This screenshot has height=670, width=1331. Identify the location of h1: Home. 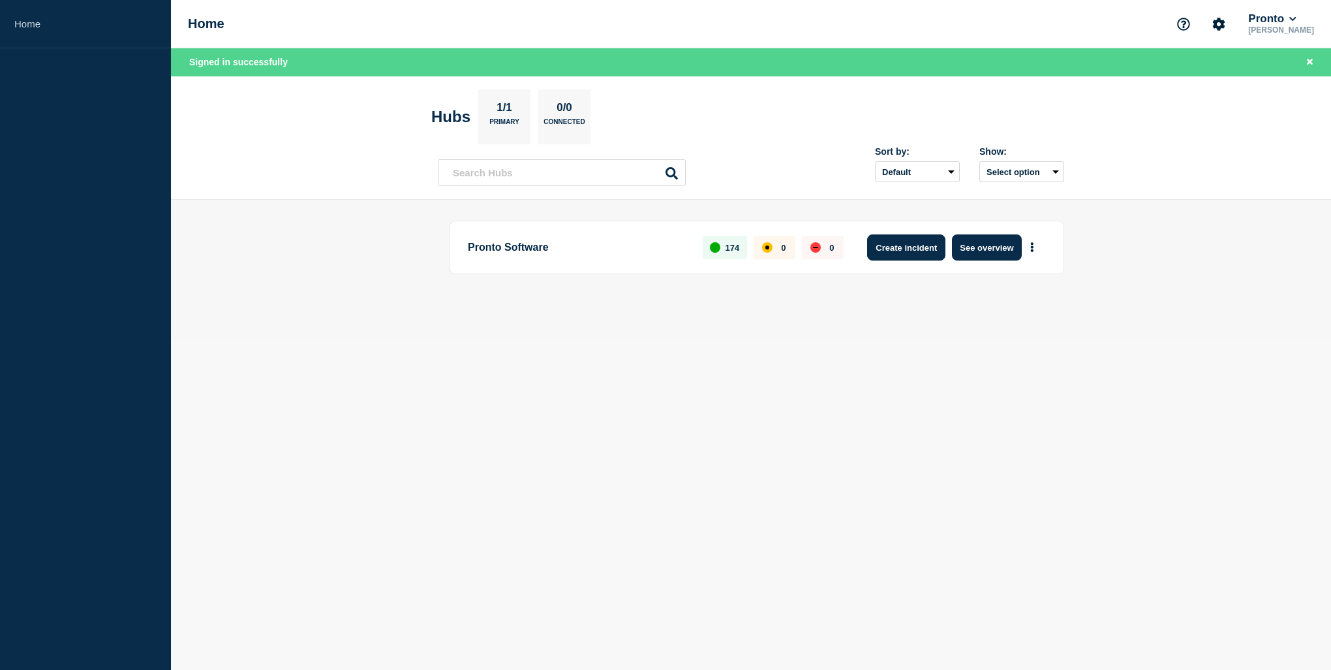
(206, 23).